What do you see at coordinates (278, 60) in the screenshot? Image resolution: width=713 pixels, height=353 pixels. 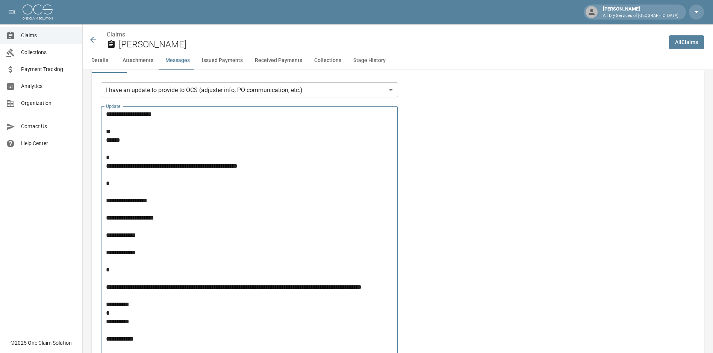 I see `button: Received Payments` at bounding box center [278, 60].